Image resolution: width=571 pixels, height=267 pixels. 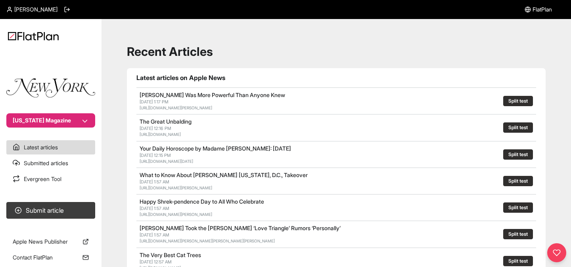 What do you see at coordinates (51, 163) in the screenshot?
I see `a: Submitted articles` at bounding box center [51, 163].